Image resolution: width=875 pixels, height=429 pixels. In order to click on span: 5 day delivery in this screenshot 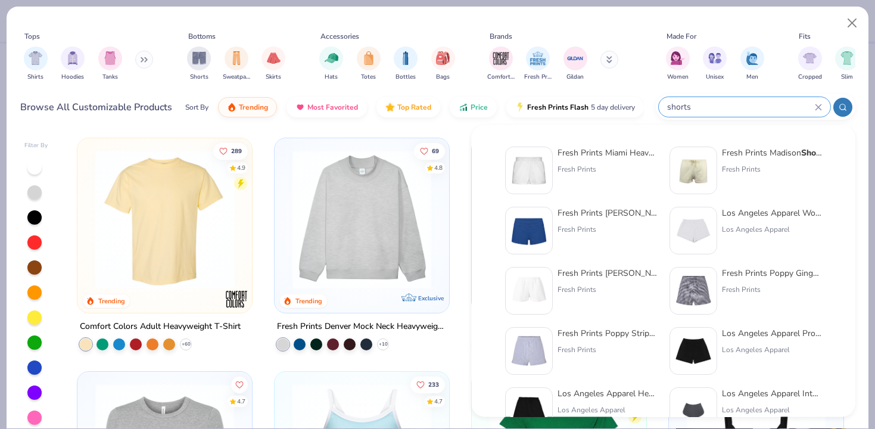, I will do `click(613, 107)`.